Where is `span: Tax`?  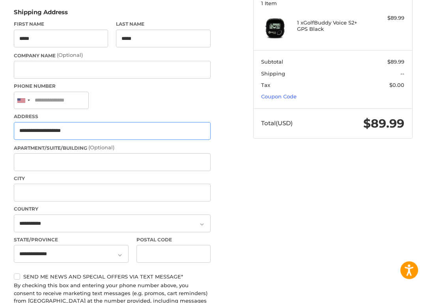 span: Tax is located at coordinates (265, 85).